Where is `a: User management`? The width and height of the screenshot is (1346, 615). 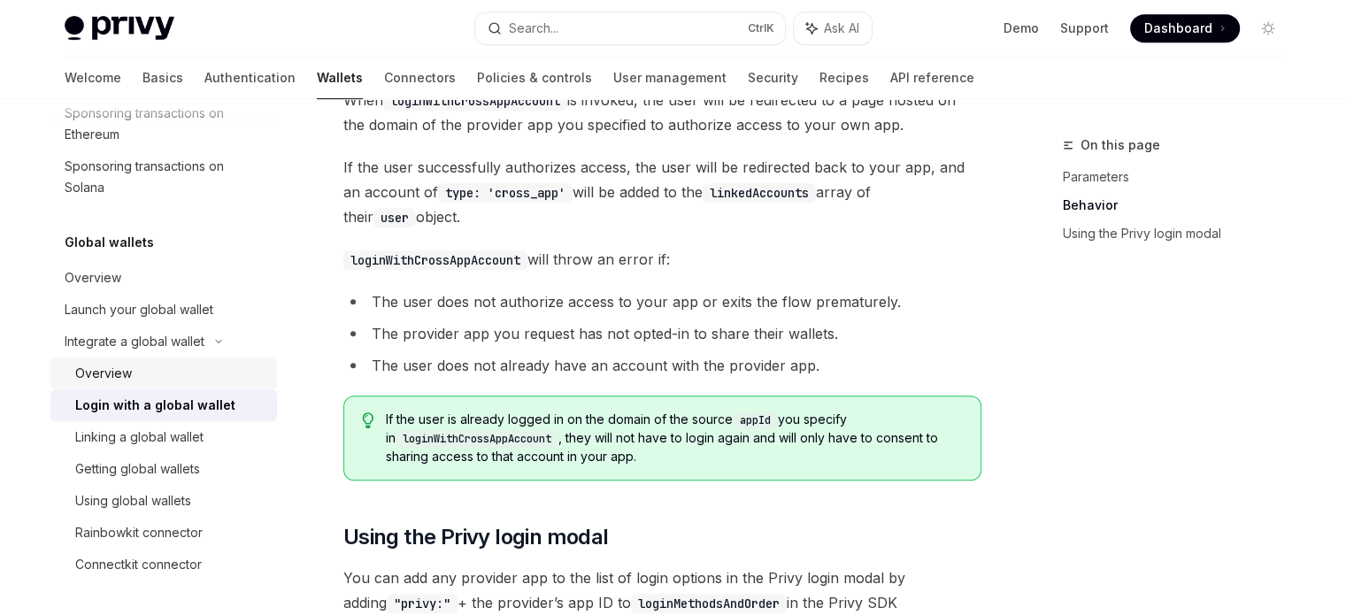
a: User management is located at coordinates (670, 78).